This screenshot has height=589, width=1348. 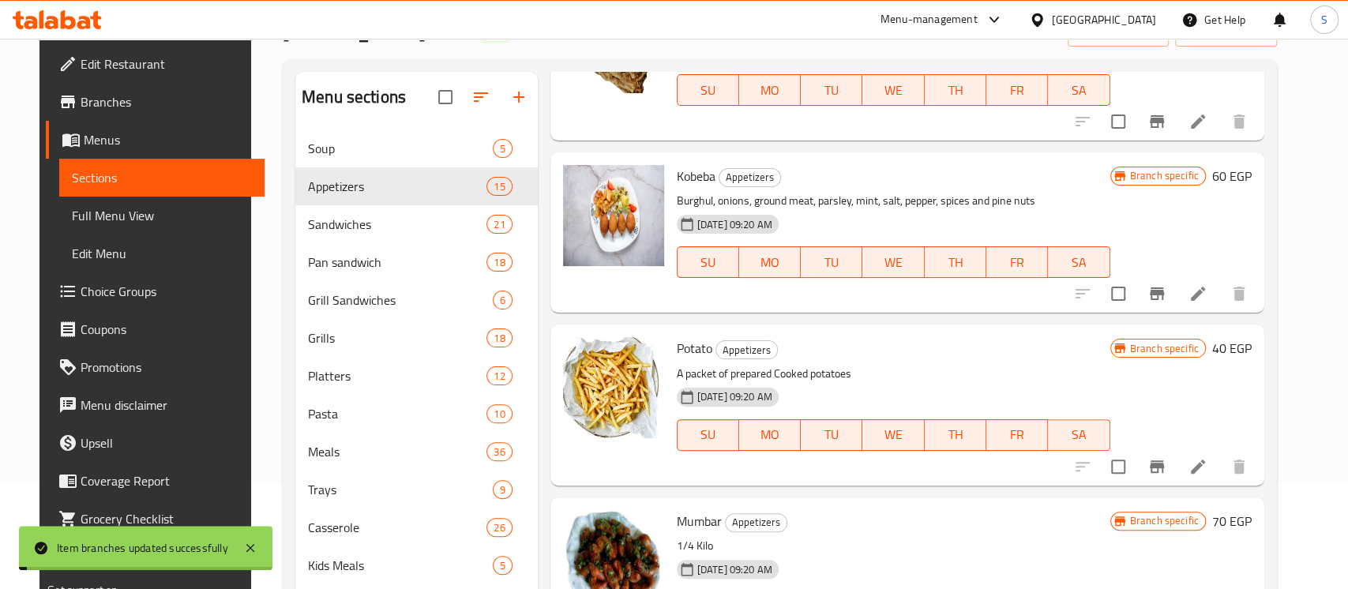 What do you see at coordinates (155, 519) in the screenshot?
I see `a: Grocery Checklist` at bounding box center [155, 519].